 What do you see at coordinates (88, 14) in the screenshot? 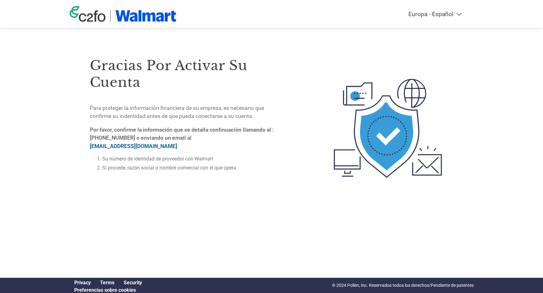
I see `img: c2fo logo` at bounding box center [88, 14].